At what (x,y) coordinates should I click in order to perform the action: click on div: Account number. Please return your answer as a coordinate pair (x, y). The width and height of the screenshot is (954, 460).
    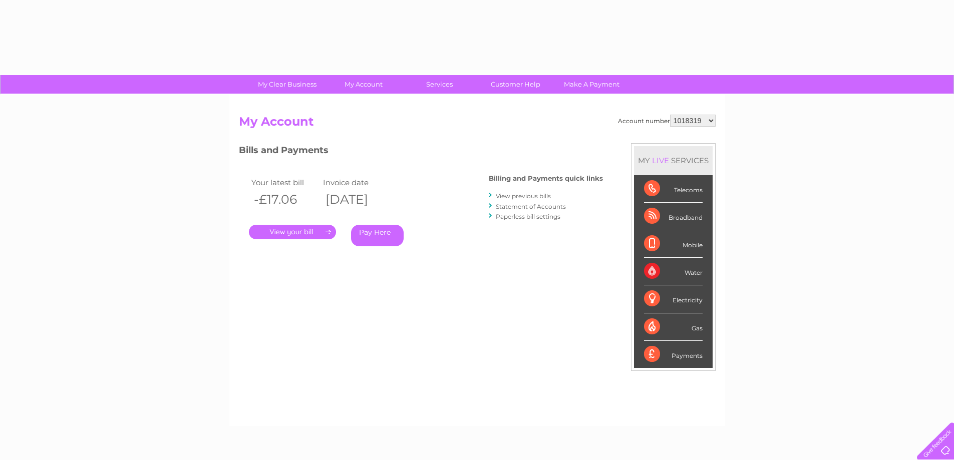
    Looking at the image, I should click on (667, 121).